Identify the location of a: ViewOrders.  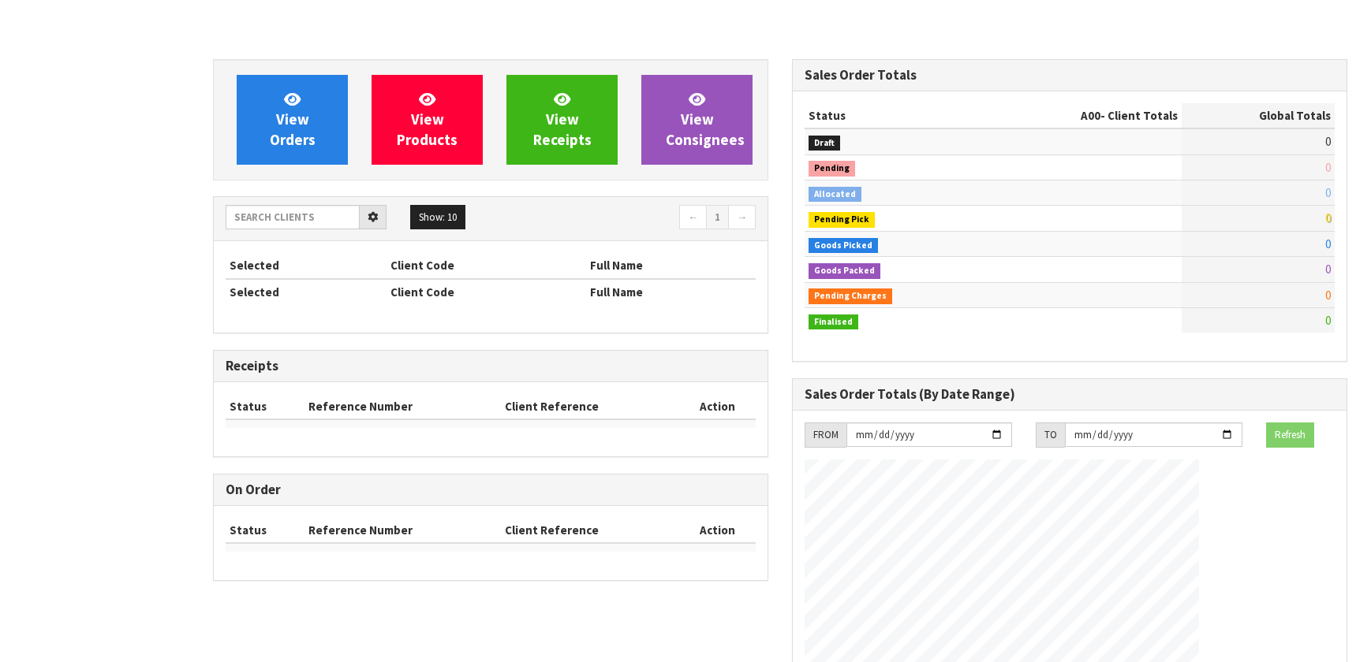
(292, 120).